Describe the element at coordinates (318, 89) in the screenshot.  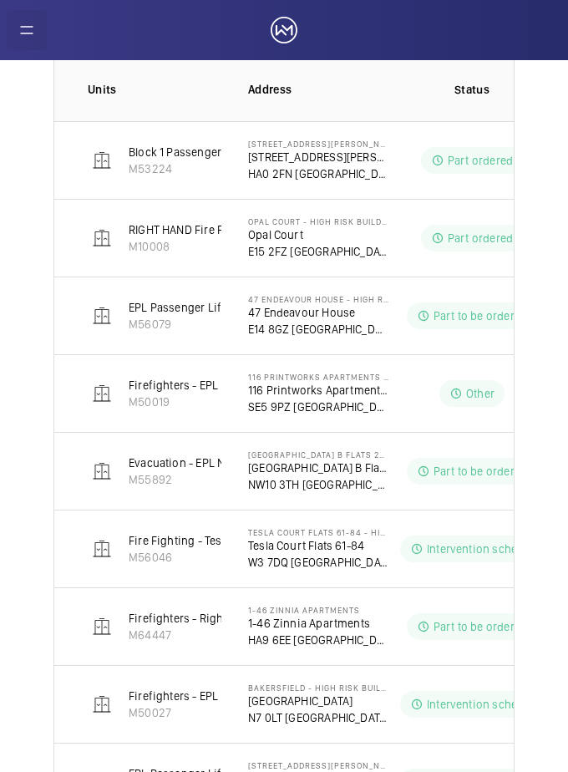
I see `p: Address` at that location.